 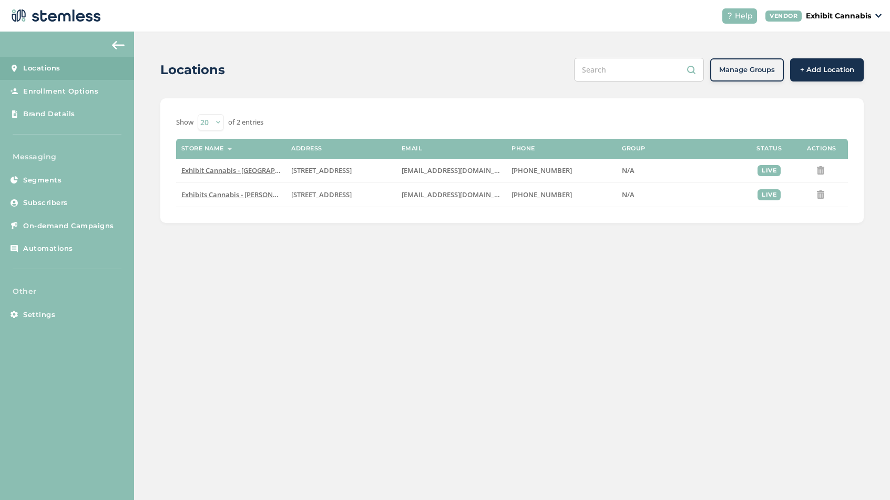 I want to click on label: exhibit@exhibitcannabis.com, so click(x=452, y=170).